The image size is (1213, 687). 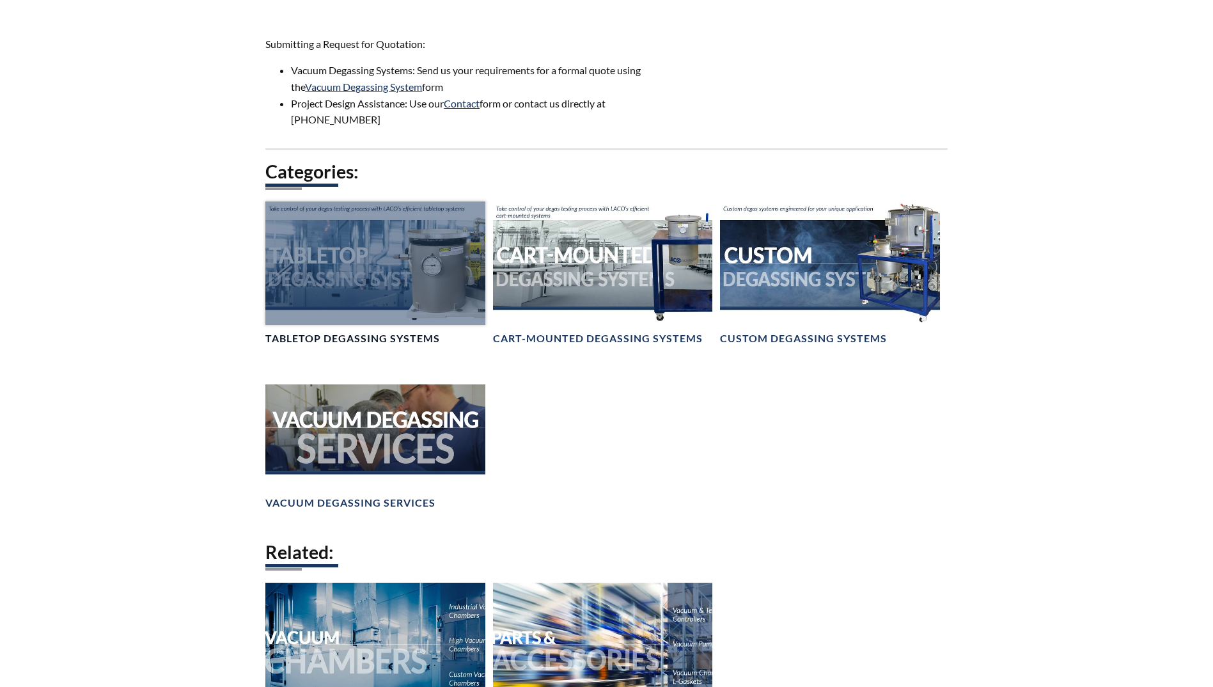 I want to click on h4: Cart-Mounted Degassing Systems, so click(x=598, y=338).